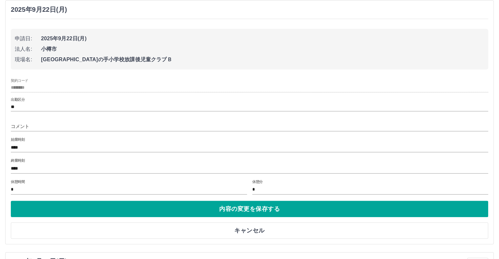 This screenshot has height=259, width=499. What do you see at coordinates (257, 182) in the screenshot?
I see `label: 休憩分` at bounding box center [257, 182].